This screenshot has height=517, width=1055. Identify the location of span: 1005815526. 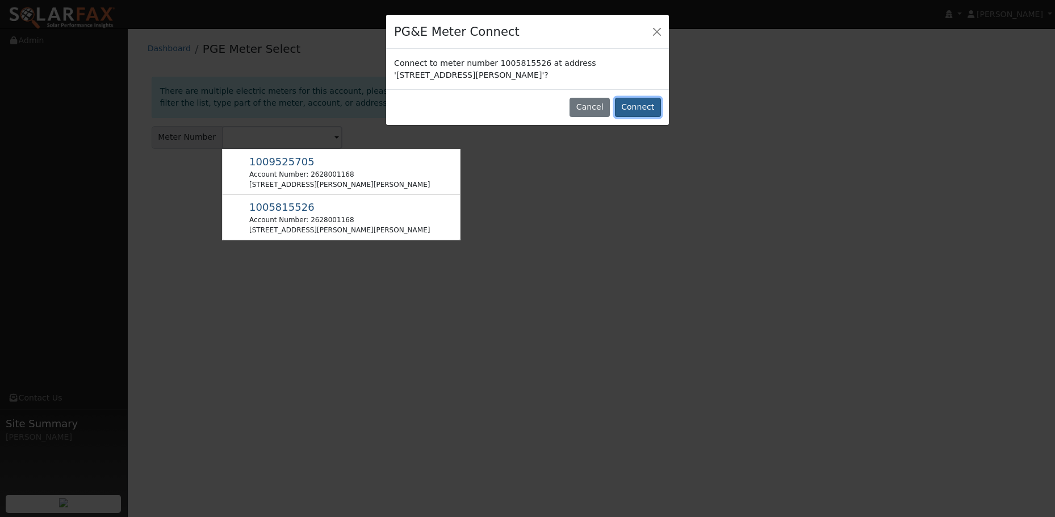
(282, 207).